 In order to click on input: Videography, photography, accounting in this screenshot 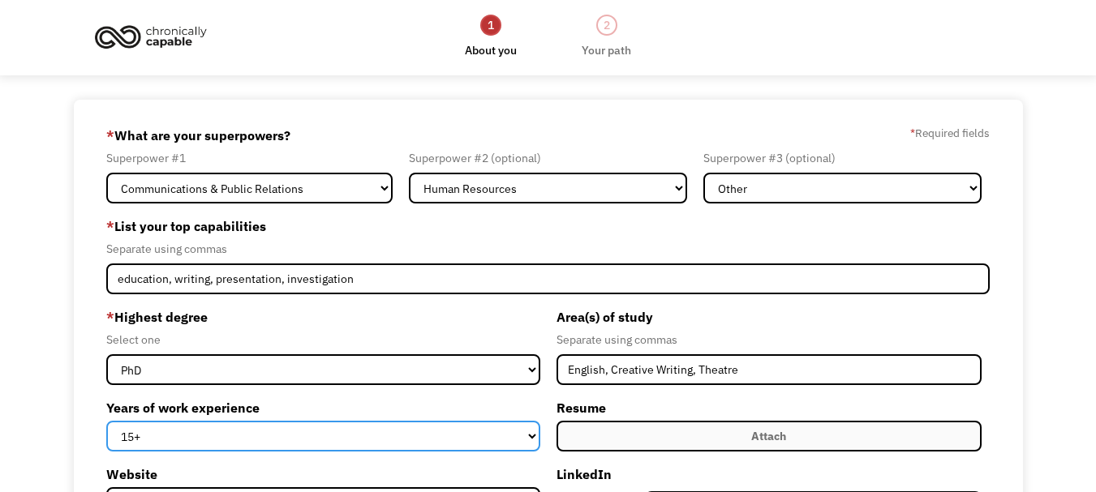, I will do `click(547, 279)`.